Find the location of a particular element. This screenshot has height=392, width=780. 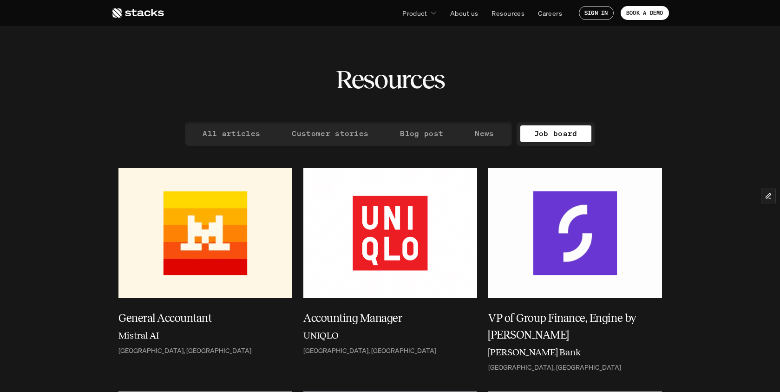

p: Resources is located at coordinates (508, 13).